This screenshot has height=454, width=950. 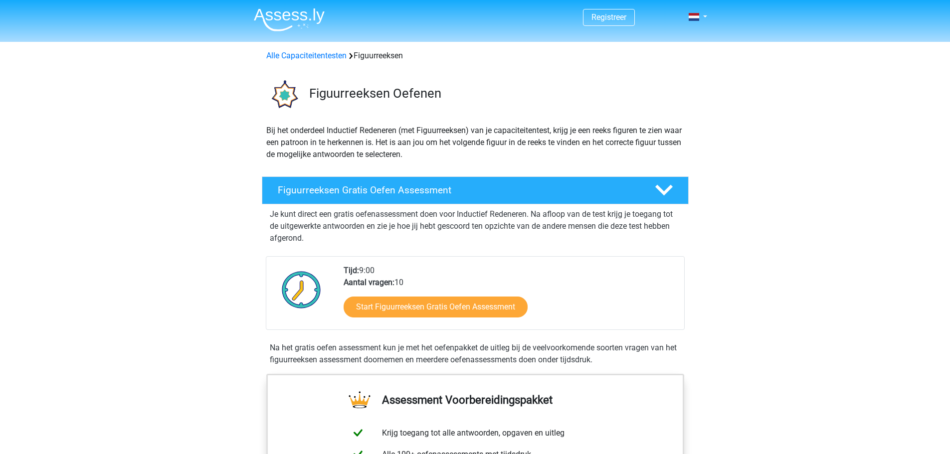 What do you see at coordinates (475, 143) in the screenshot?
I see `p: Bij het onderdeel Inductief Redeneren (met Figuurreeksen) van je capaciteitentest, krijg je een r...` at bounding box center [475, 143].